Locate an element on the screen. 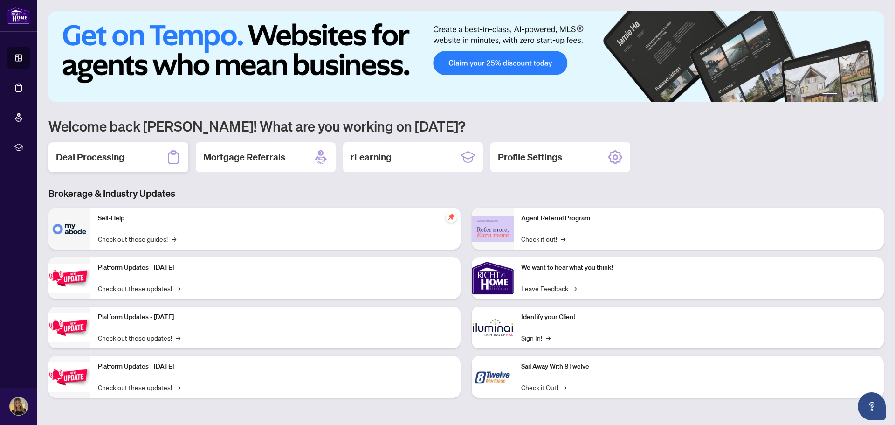 This screenshot has width=895, height=425. p: Identify your Client is located at coordinates (699, 317).